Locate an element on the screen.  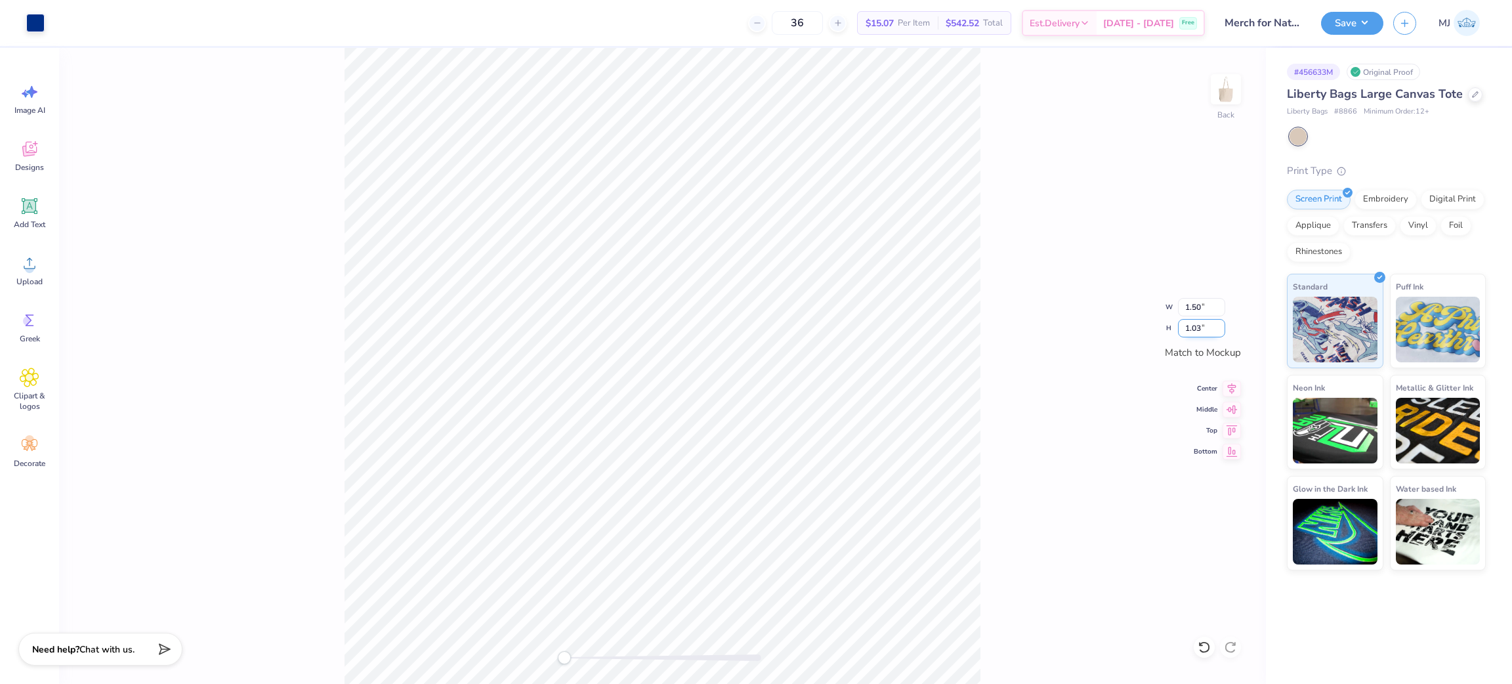
span: Clipart & logos is located at coordinates (30, 401).